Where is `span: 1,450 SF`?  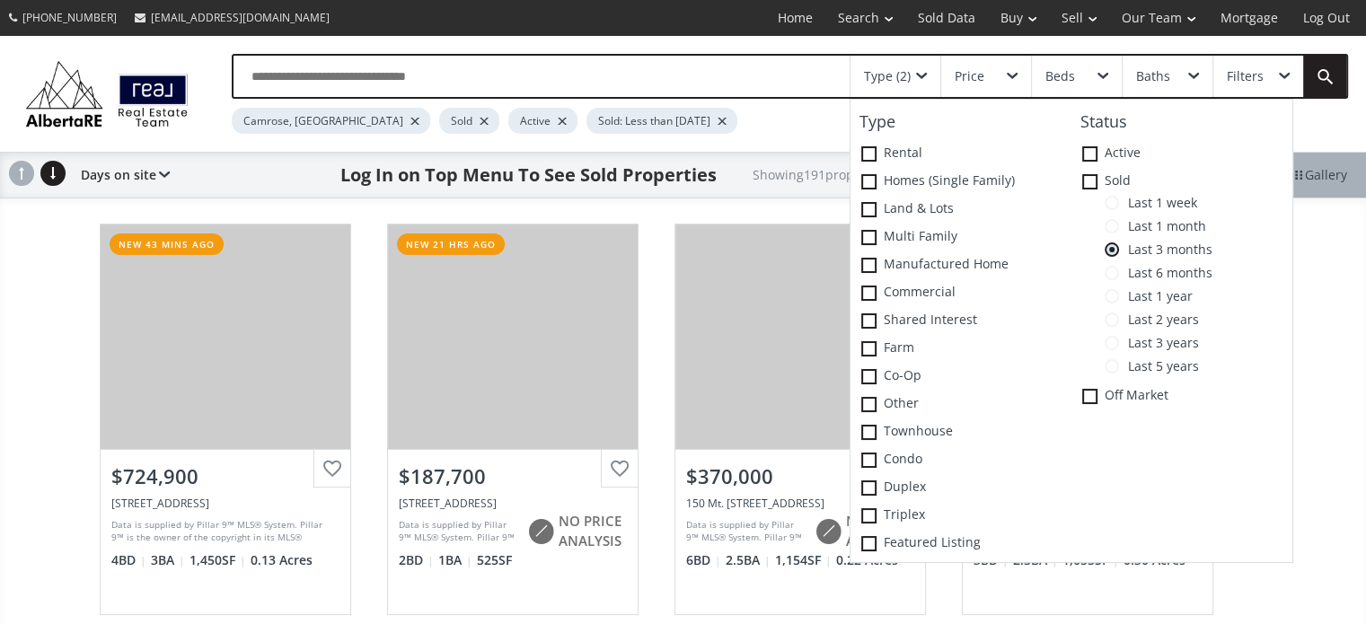
span: 1,450 SF is located at coordinates (217, 560).